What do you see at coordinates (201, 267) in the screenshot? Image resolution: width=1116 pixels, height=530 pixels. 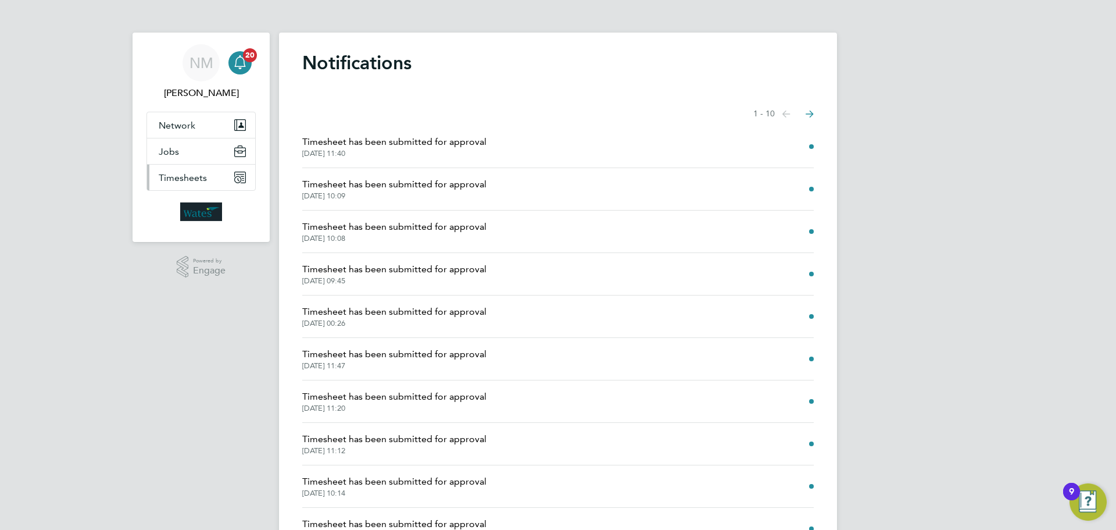 I see `a: Powered byEngage` at bounding box center [201, 267].